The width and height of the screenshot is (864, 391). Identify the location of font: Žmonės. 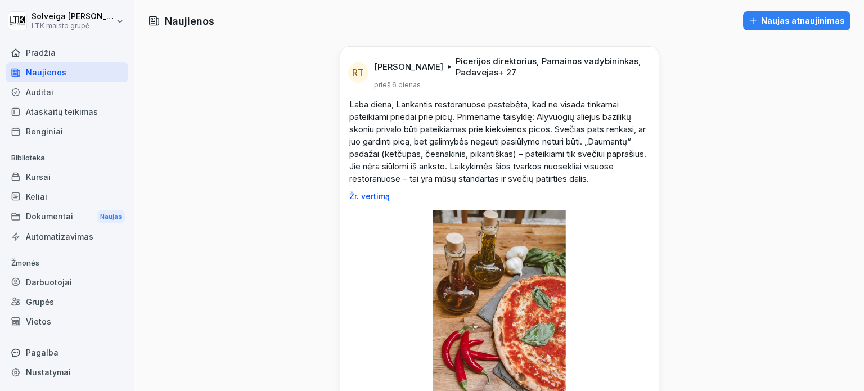
(25, 263).